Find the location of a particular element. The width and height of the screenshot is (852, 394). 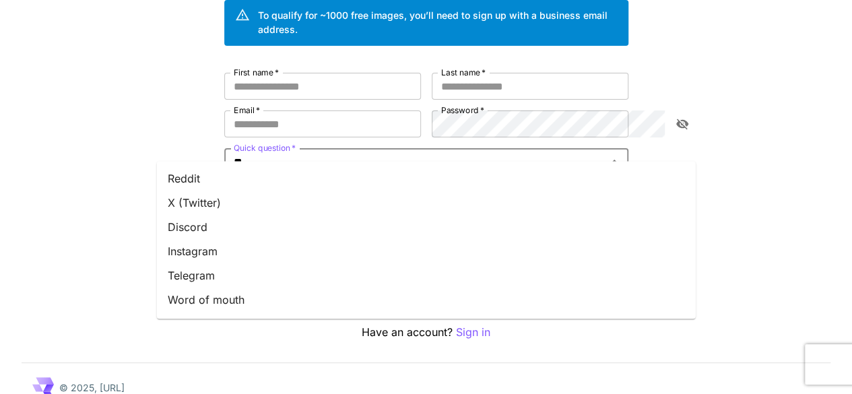

button: Sign in is located at coordinates (473, 332).